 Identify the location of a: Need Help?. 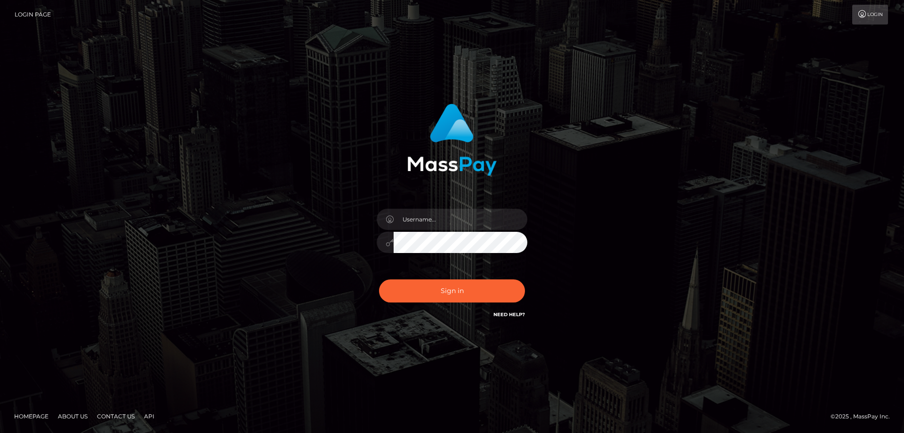
(509, 314).